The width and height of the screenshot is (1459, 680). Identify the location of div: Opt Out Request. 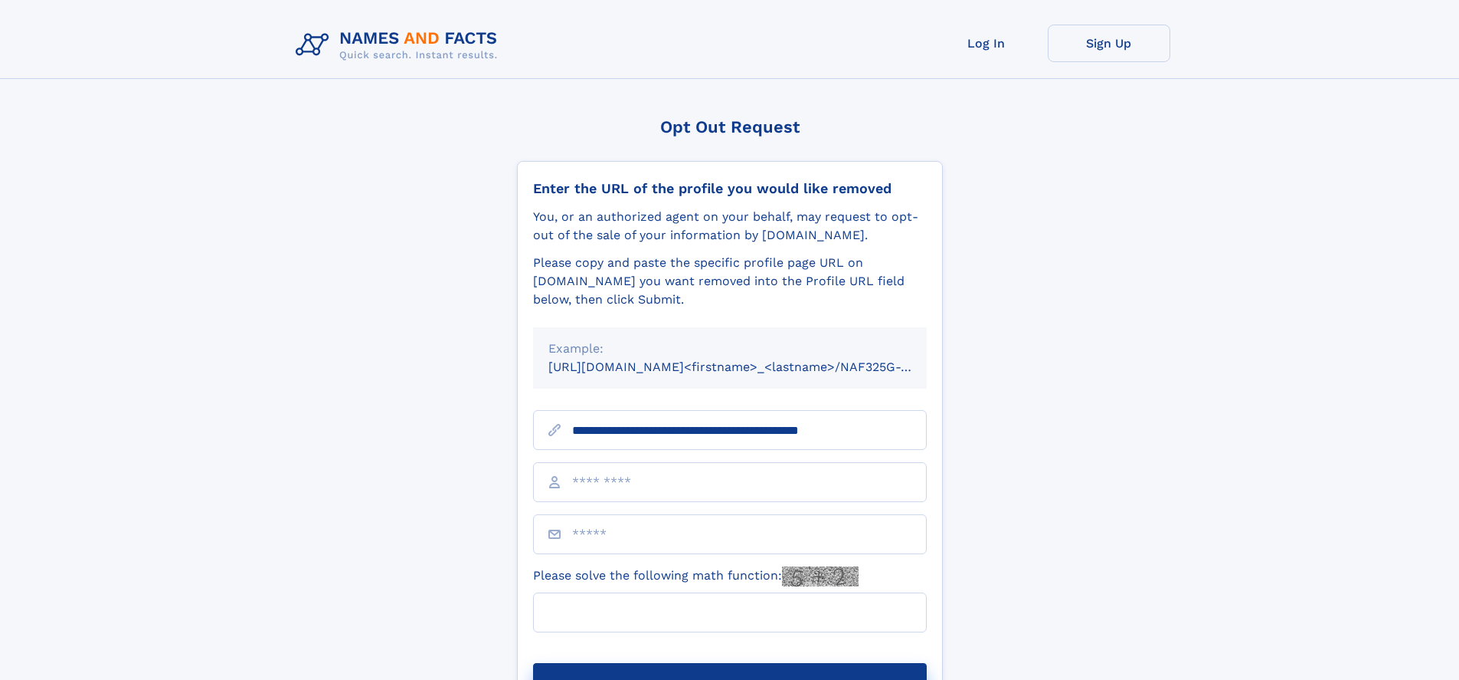
(730, 126).